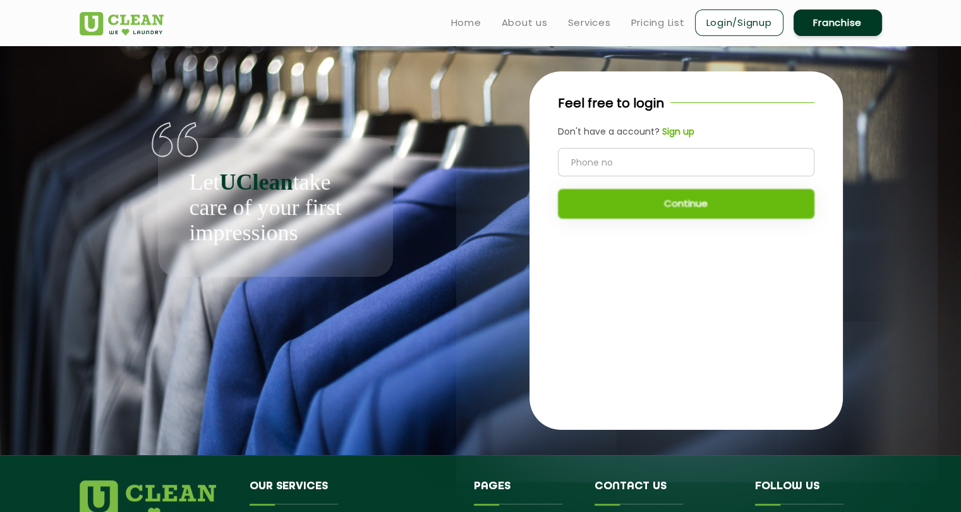 The image size is (961, 512). Describe the element at coordinates (810, 492) in the screenshot. I see `h4: Follow us` at that location.